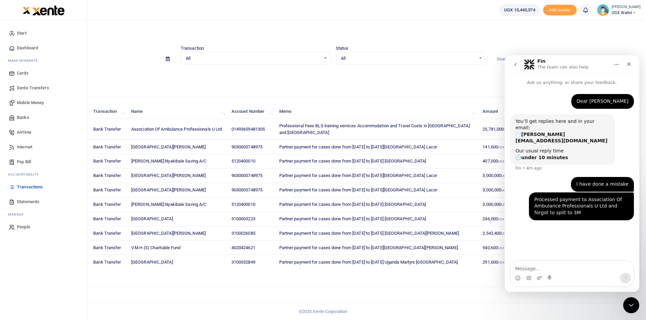 The image size is (646, 320). I want to click on span: V.M.H (S) Charitable Fund, so click(156, 248).